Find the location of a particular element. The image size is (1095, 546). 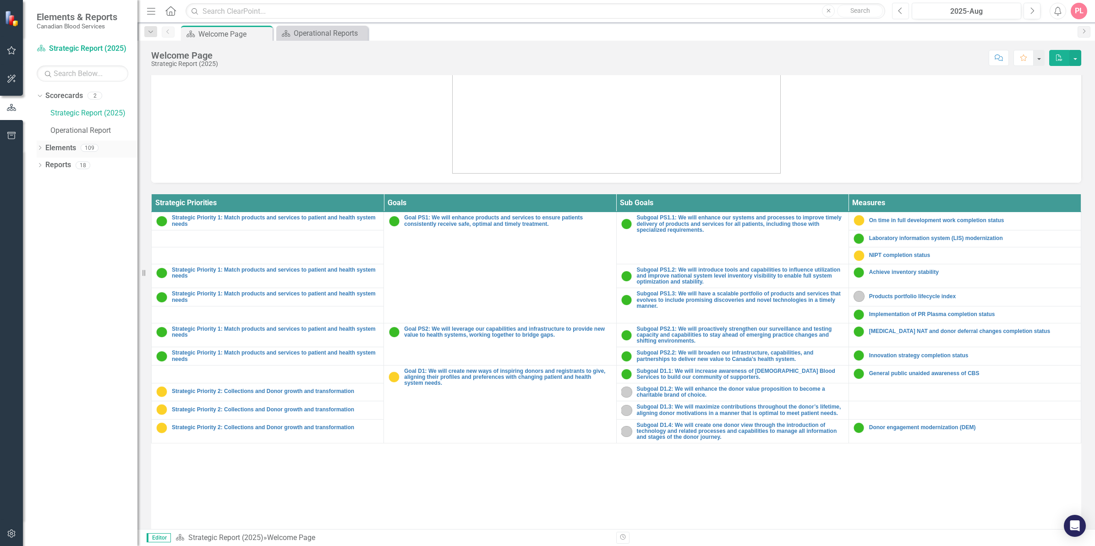

button: PL is located at coordinates (1079, 11).